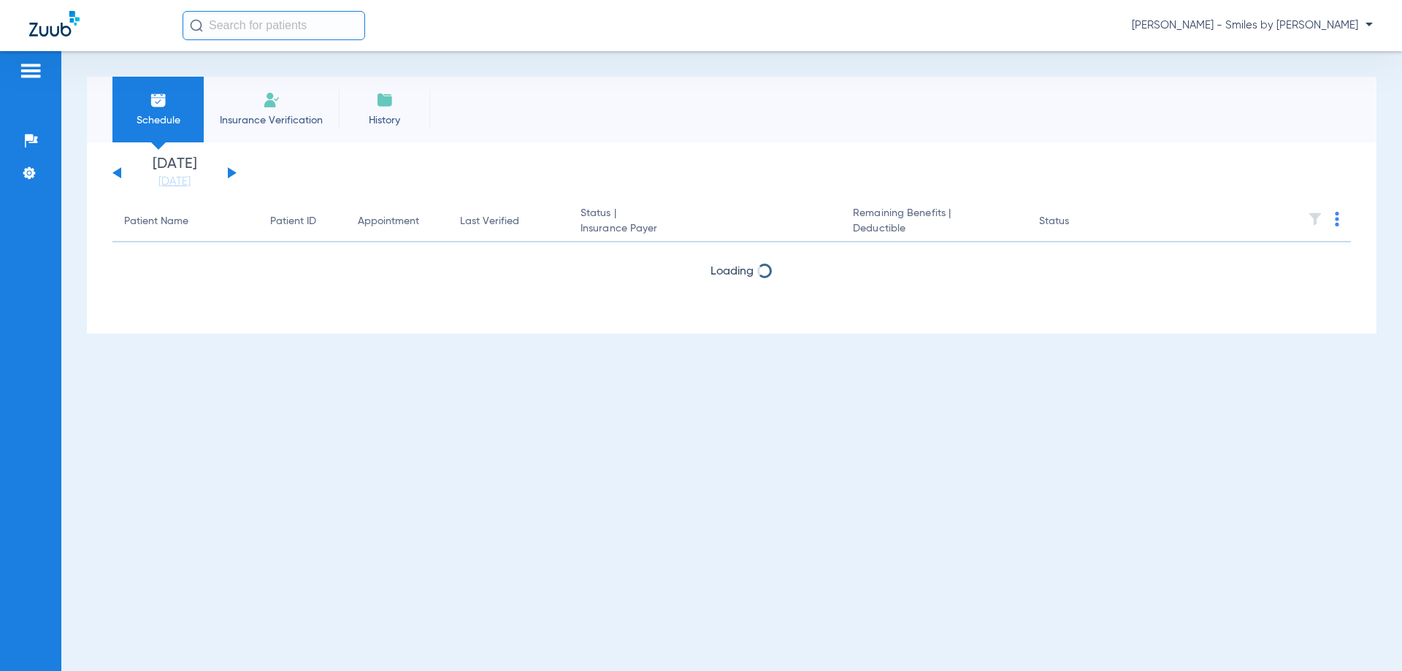  I want to click on th: Status |, so click(705, 222).